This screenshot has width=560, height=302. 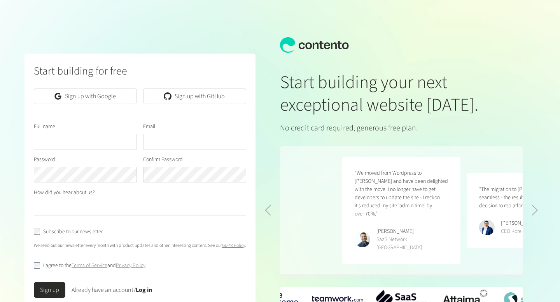 I want to click on a: Terms of Service, so click(x=89, y=266).